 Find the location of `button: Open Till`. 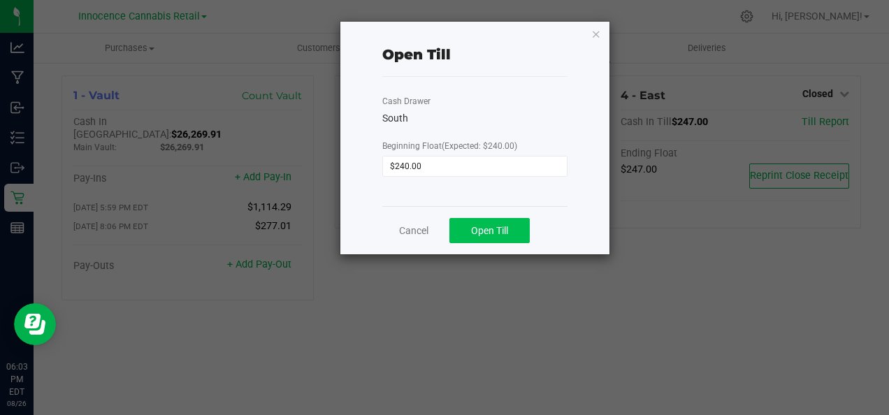

button: Open Till is located at coordinates (489, 231).